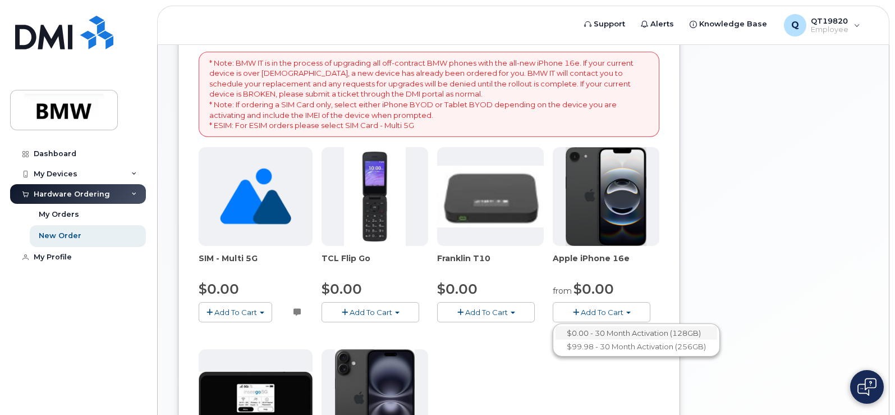 The height and width of the screenshot is (415, 895). Describe the element at coordinates (733, 24) in the screenshot. I see `span: Knowledge Base` at that location.